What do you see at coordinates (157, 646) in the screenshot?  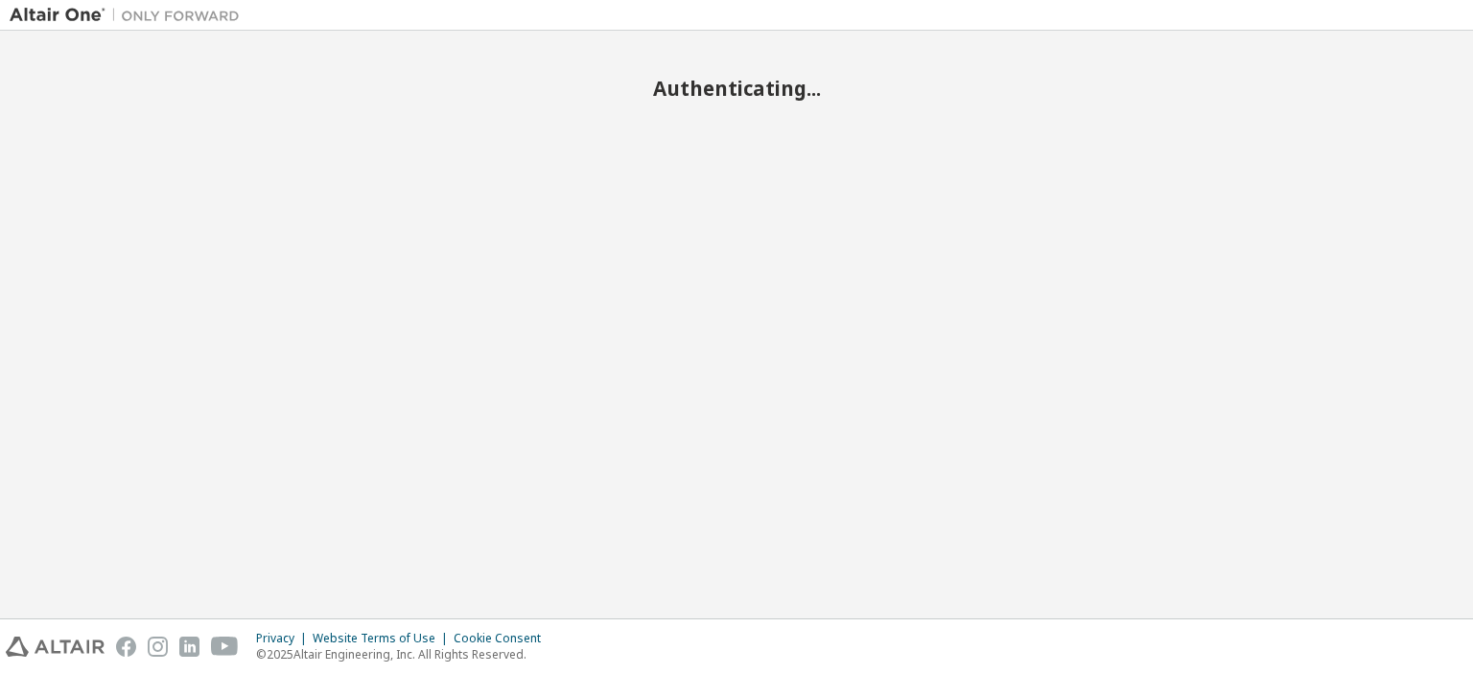 I see `img: instagram.svg` at bounding box center [157, 646].